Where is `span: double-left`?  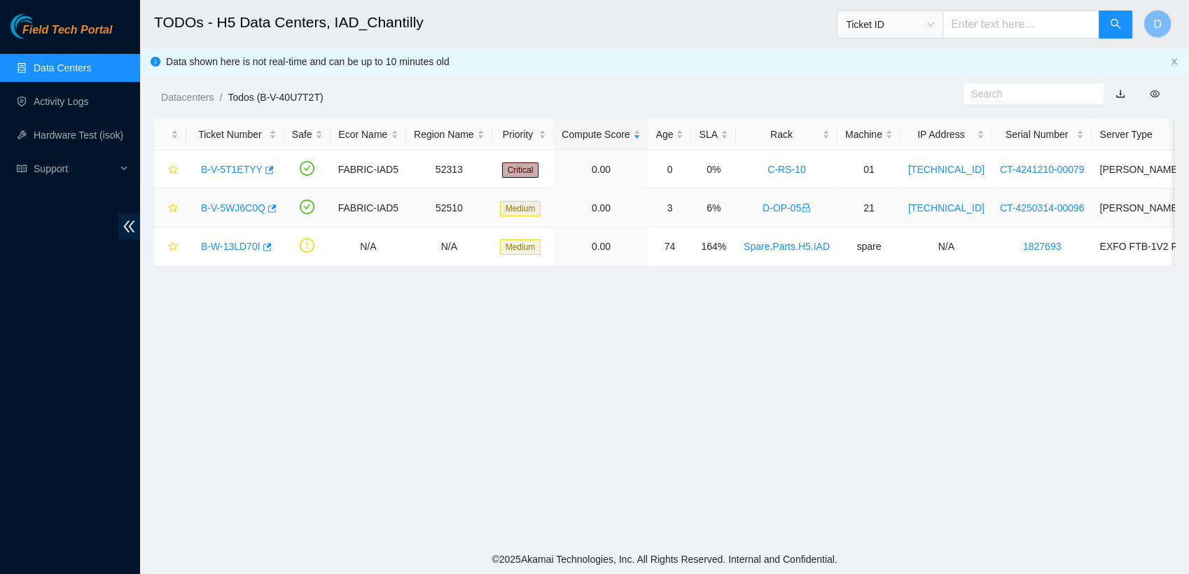
span: double-left is located at coordinates (129, 226).